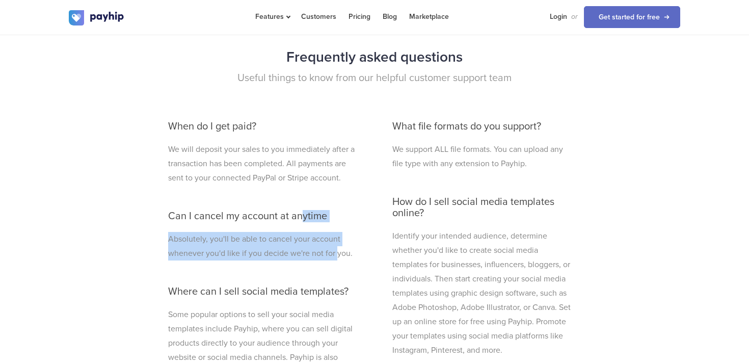 This screenshot has width=749, height=364. What do you see at coordinates (262, 126) in the screenshot?
I see `h3: When do I get paid?` at bounding box center [262, 126].